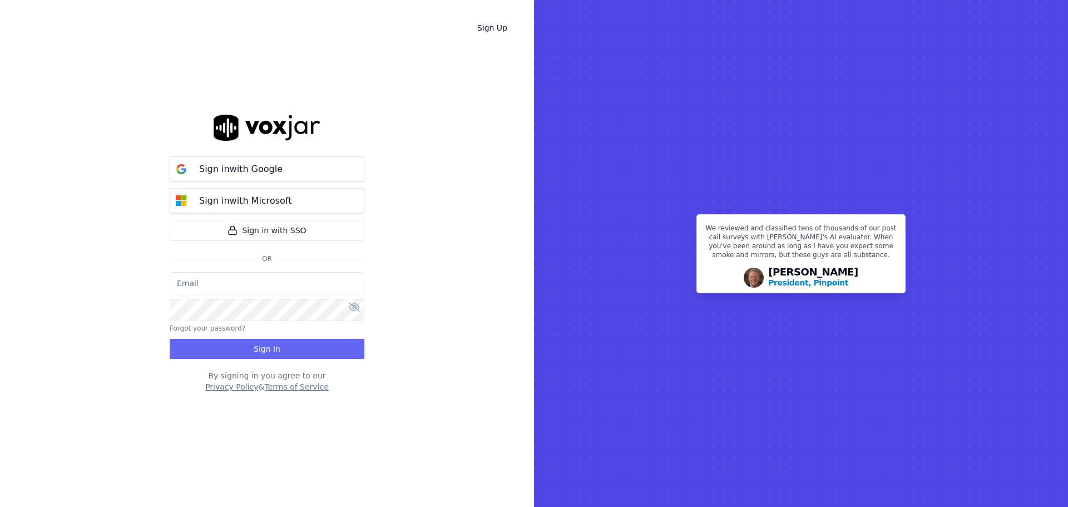 This screenshot has width=1068, height=507. Describe the element at coordinates (267, 200) in the screenshot. I see `button: Sign inwith Microsoft` at that location.